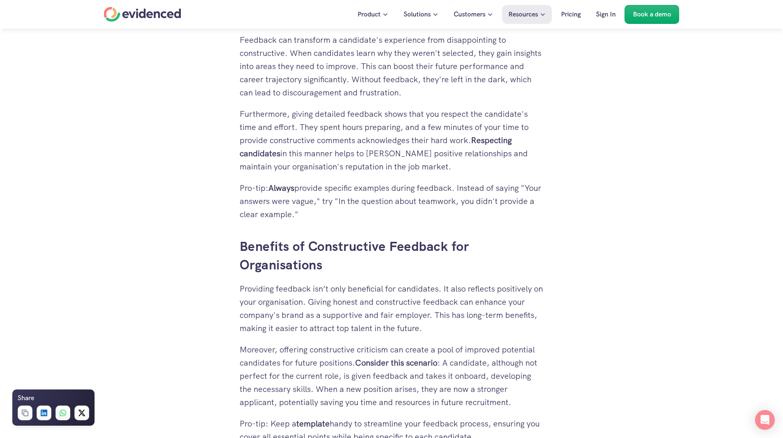 The width and height of the screenshot is (783, 438). I want to click on strong: Always, so click(281, 188).